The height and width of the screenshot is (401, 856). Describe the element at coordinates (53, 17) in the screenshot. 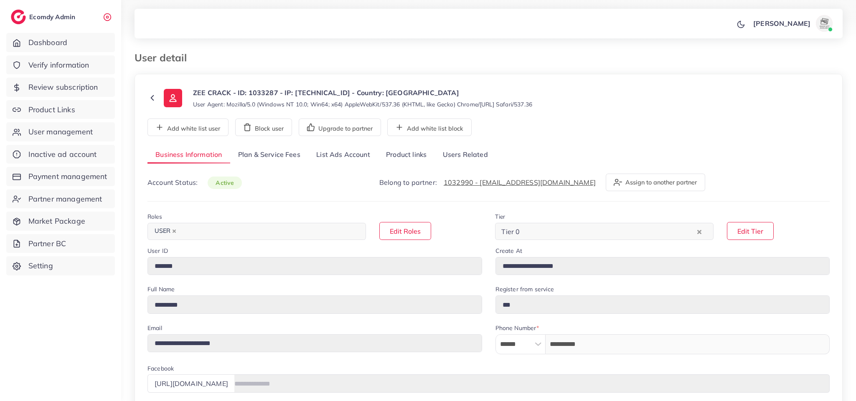

I see `h2: Ecomdy Admin` at that location.